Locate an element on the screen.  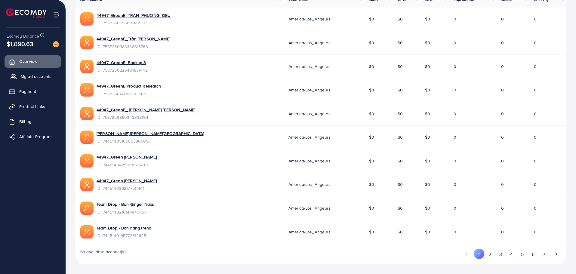
a: Team Drop - Ban hang trend is located at coordinates (124, 228).